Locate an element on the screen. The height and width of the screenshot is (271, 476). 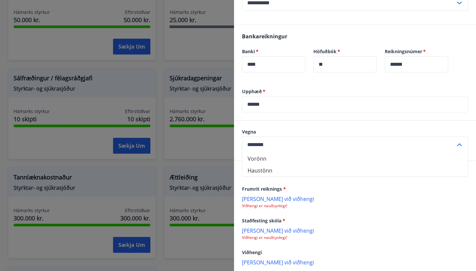
label: Upphæð is located at coordinates (355, 92).